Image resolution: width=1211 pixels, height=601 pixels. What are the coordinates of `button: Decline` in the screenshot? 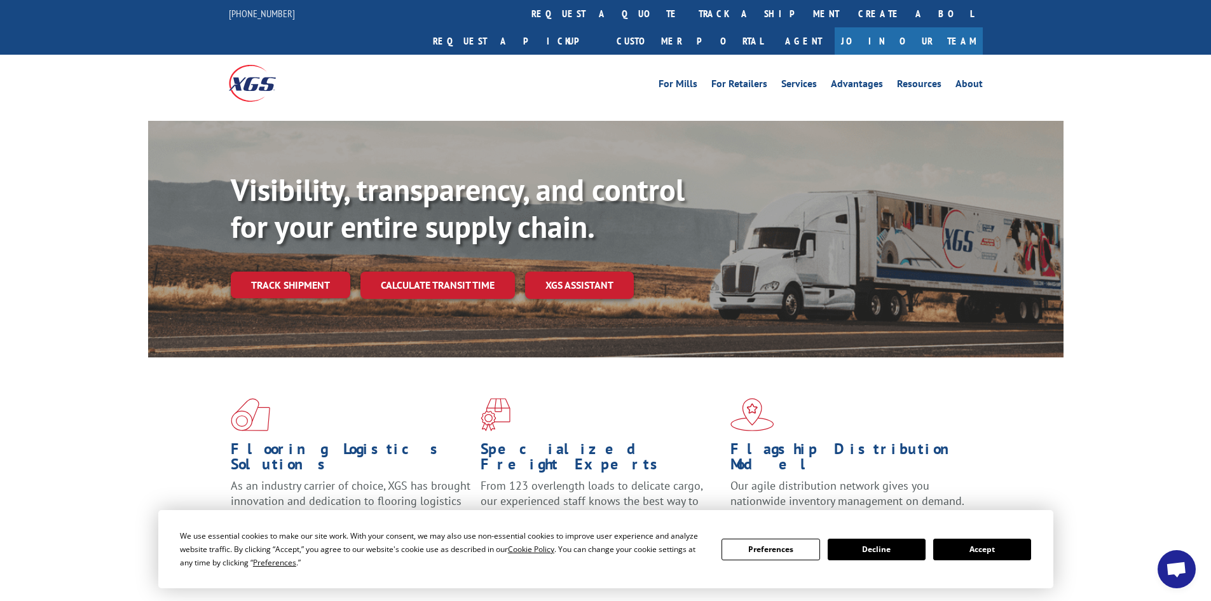 It's located at (876, 549).